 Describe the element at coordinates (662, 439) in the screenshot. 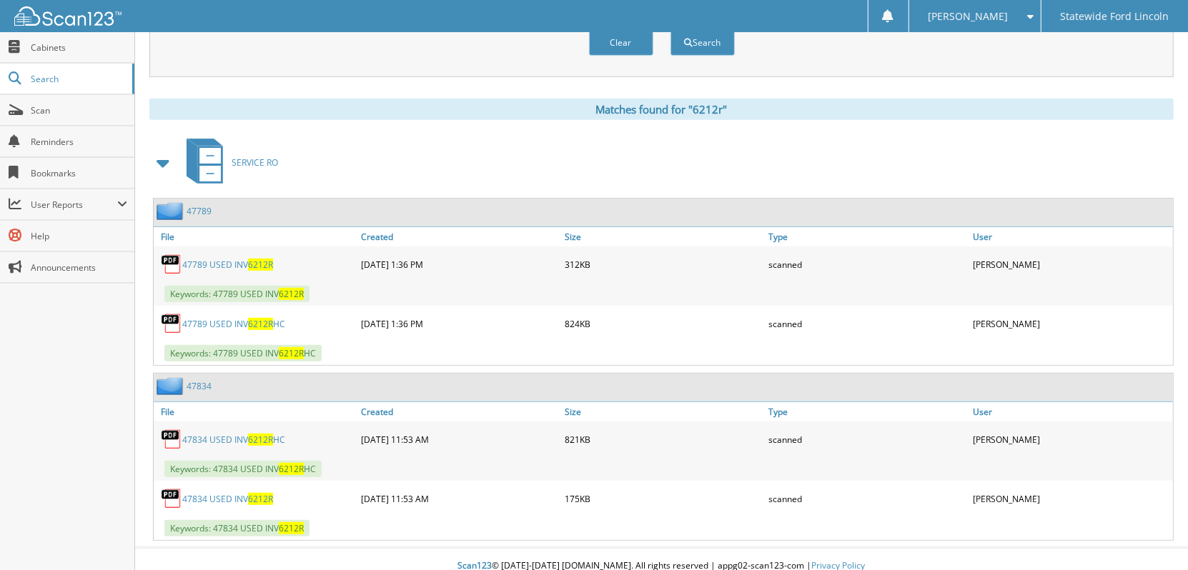

I see `div: 821KB` at that location.